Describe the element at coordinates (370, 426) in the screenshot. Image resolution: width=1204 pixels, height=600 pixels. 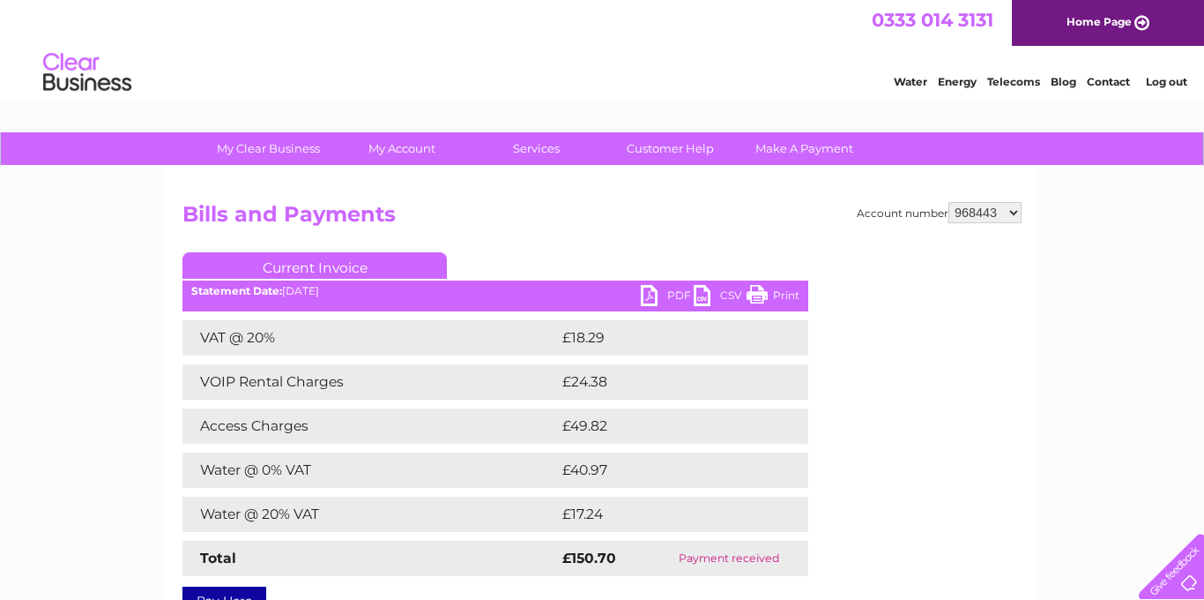
I see `td: Access Charges` at that location.